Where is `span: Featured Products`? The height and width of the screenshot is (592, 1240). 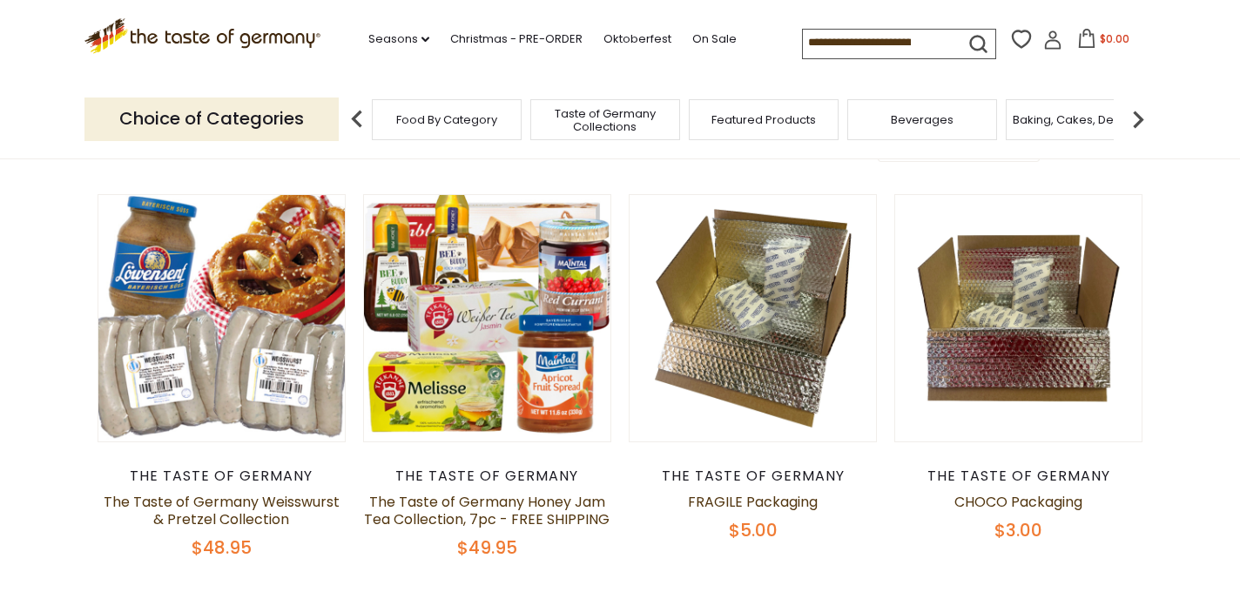
span: Featured Products is located at coordinates (764, 119).